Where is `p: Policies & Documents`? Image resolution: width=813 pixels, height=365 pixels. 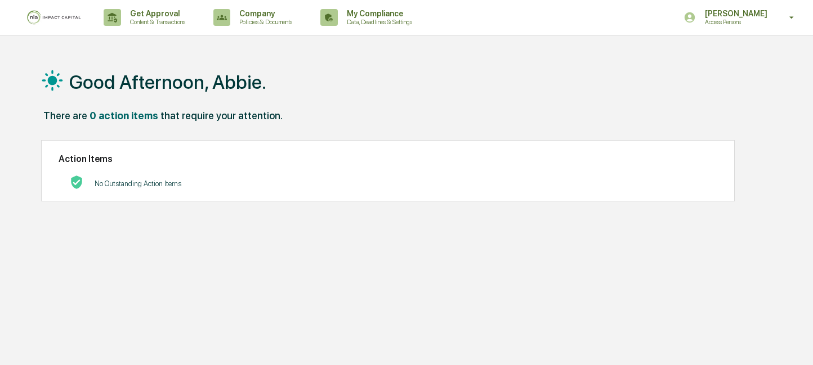 p: Policies & Documents is located at coordinates (264, 22).